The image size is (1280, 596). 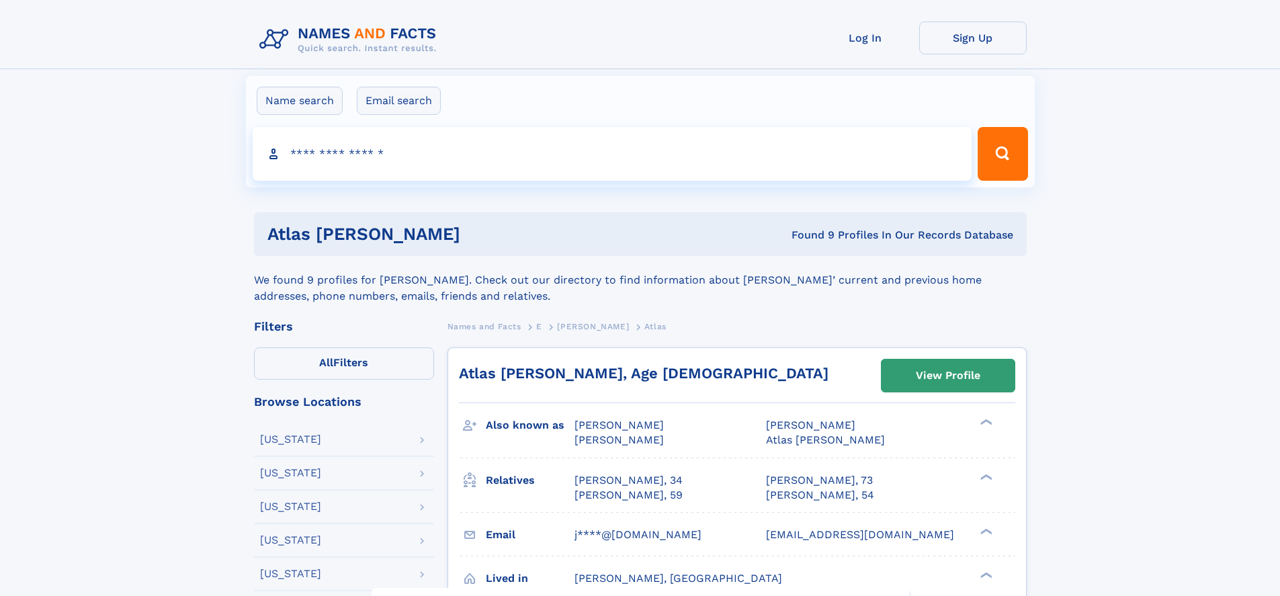 What do you see at coordinates (948, 376) in the screenshot?
I see `a: View Profile` at bounding box center [948, 376].